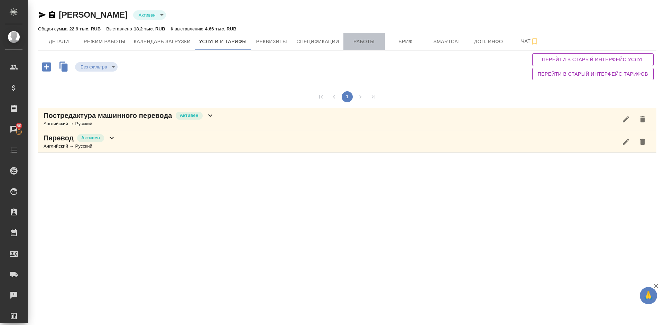 Image resolution: width=664 pixels, height=325 pixels. Describe the element at coordinates (120, 29) in the screenshot. I see `p: Выставлено` at that location.